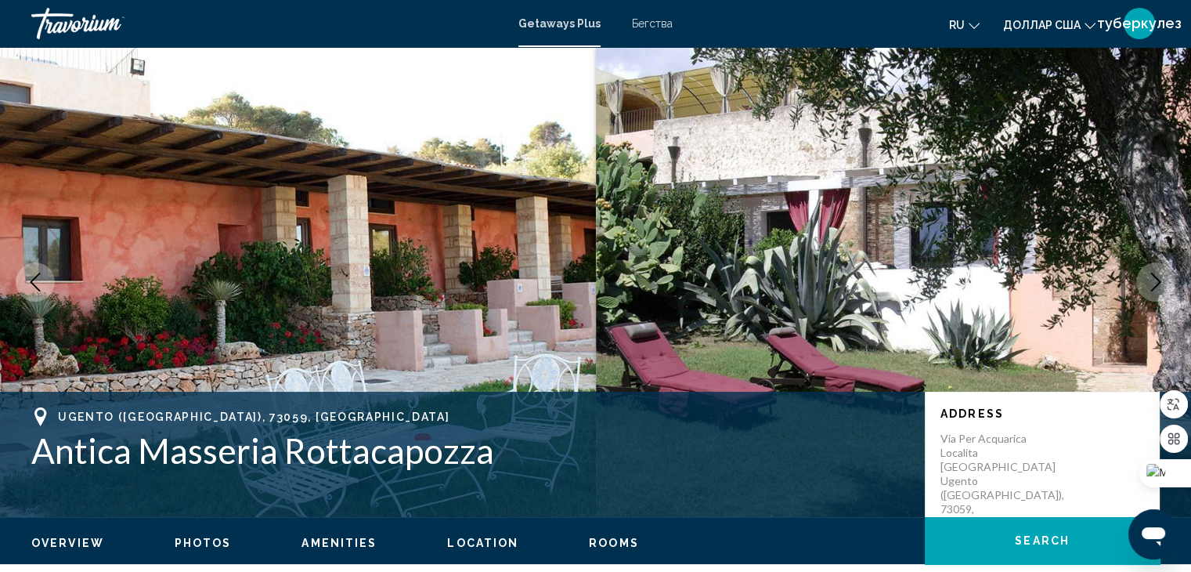  What do you see at coordinates (1139, 23) in the screenshot?
I see `font: туберкулез` at bounding box center [1139, 23].